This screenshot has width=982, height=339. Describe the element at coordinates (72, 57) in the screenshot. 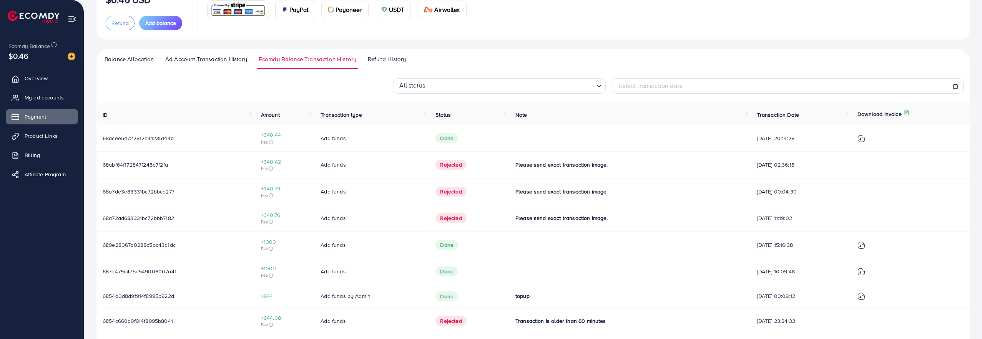

I see `img: image` at that location.